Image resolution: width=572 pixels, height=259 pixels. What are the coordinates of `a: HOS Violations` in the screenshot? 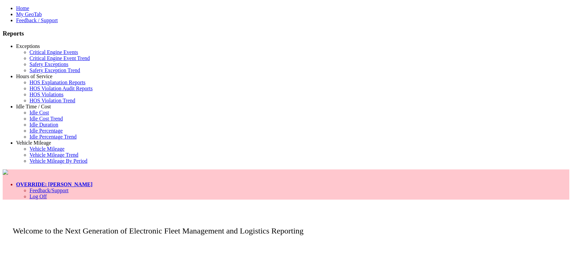 It's located at (46, 94).